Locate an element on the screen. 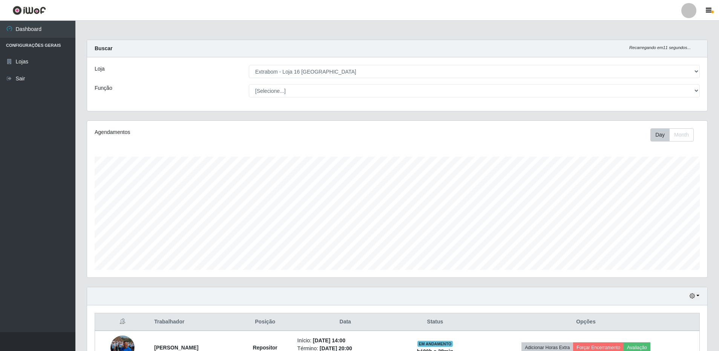  strong: Buscar is located at coordinates (103, 48).